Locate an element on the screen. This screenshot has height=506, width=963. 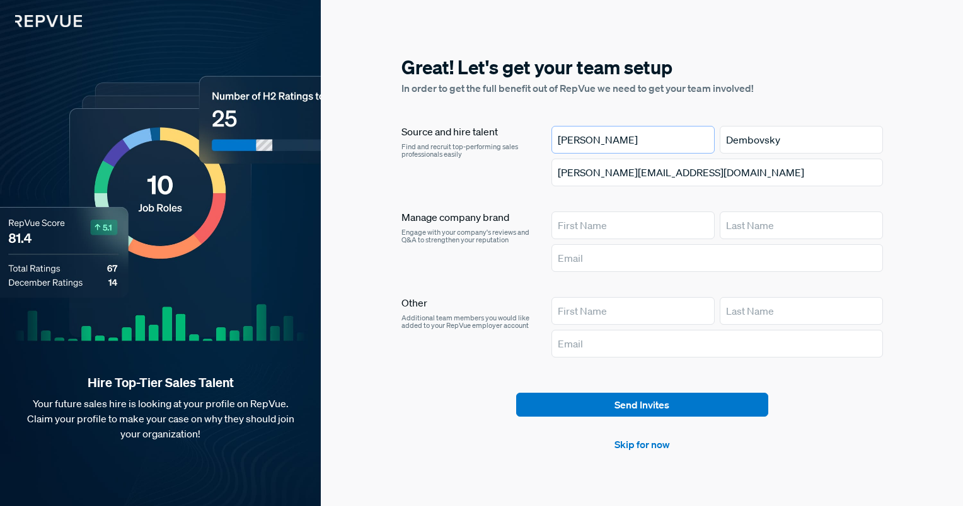
p: Your future sales hire is looking at your profile on RepVue. Claim your profile to make your case... is located at coordinates (160, 419).